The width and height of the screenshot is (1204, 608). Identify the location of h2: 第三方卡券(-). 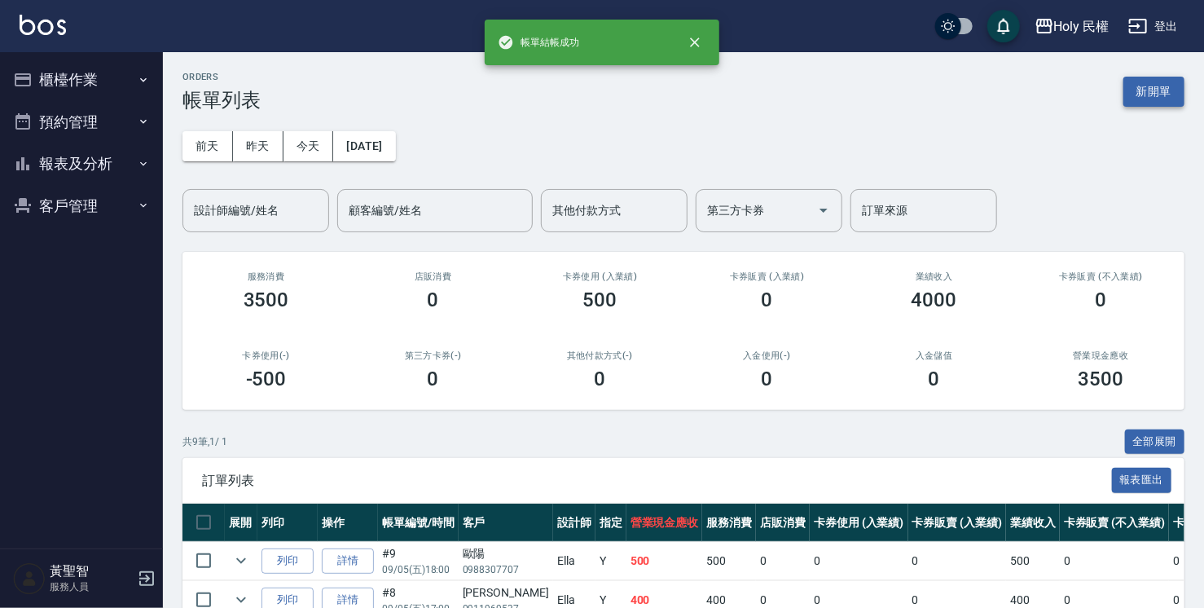
(433, 355).